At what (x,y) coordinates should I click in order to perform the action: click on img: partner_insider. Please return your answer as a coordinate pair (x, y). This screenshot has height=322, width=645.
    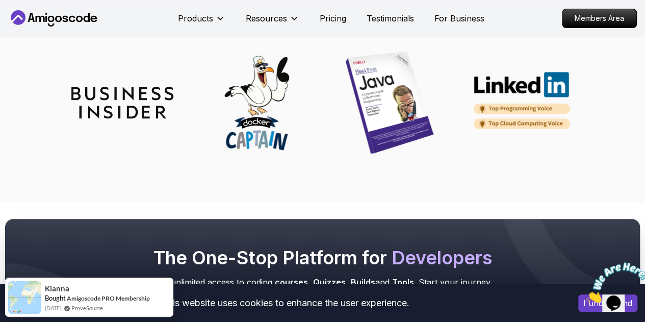
    Looking at the image, I should click on (122, 103).